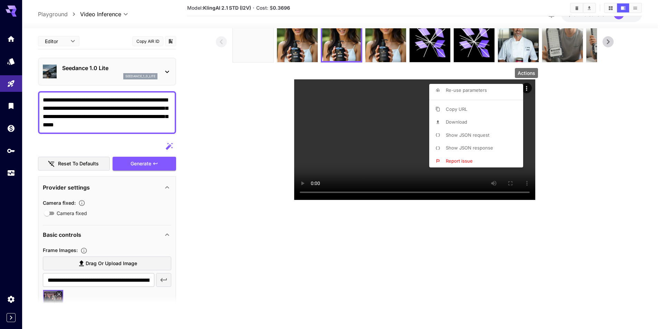  What do you see at coordinates (526, 73) in the screenshot?
I see `div: Actions` at bounding box center [526, 73].